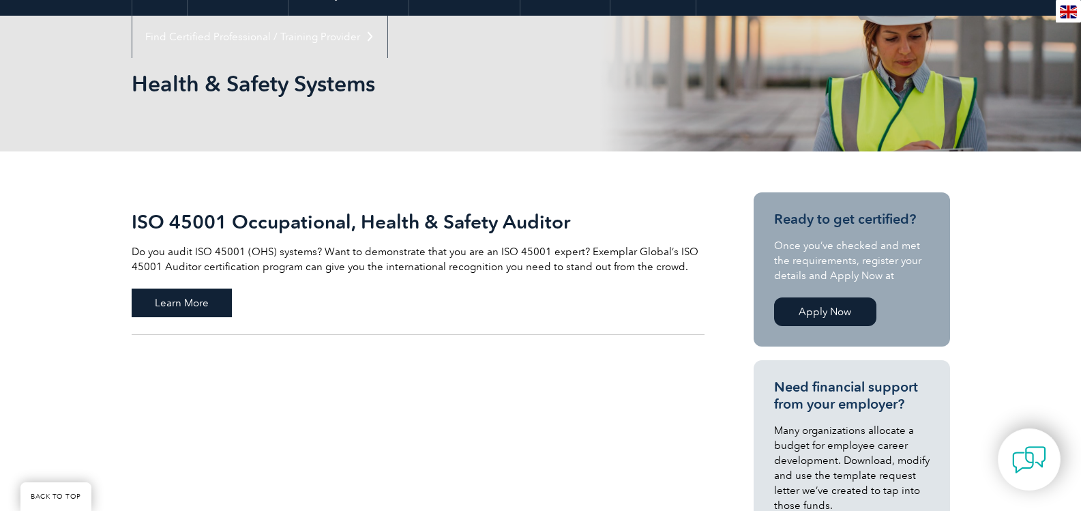 The height and width of the screenshot is (511, 1081). What do you see at coordinates (852, 396) in the screenshot?
I see `h3: Need financial support from your employer?` at bounding box center [852, 396].